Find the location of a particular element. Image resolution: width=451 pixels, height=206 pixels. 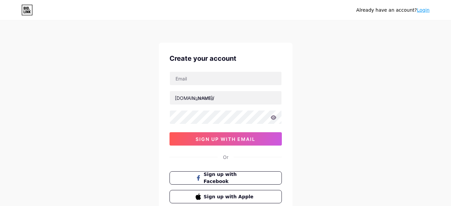

button: Sign up with Facebook is located at coordinates (226, 178).